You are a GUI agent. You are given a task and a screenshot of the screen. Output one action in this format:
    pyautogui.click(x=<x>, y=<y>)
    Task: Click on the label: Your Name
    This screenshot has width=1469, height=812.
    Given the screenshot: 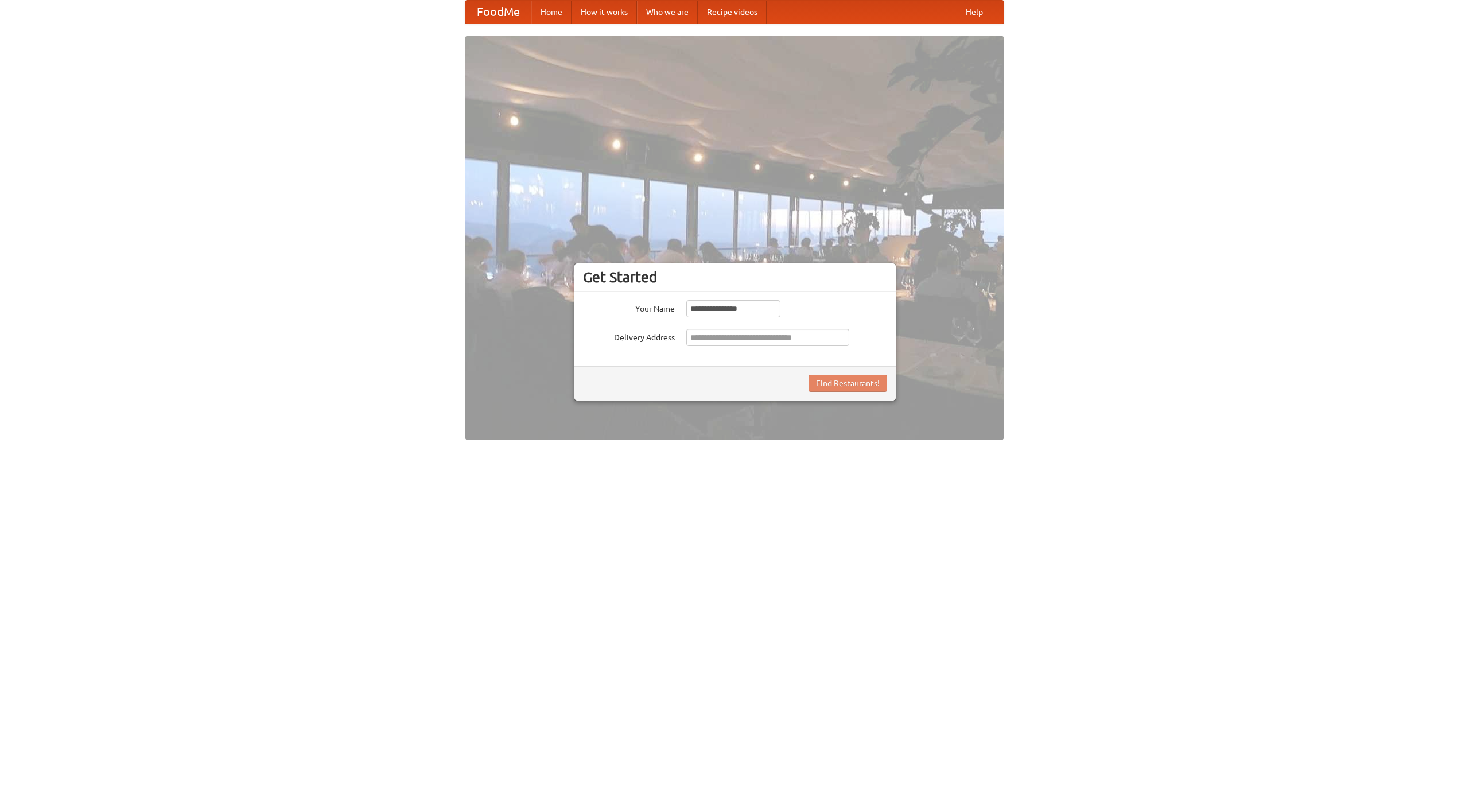 What is the action you would take?
    pyautogui.click(x=629, y=307)
    